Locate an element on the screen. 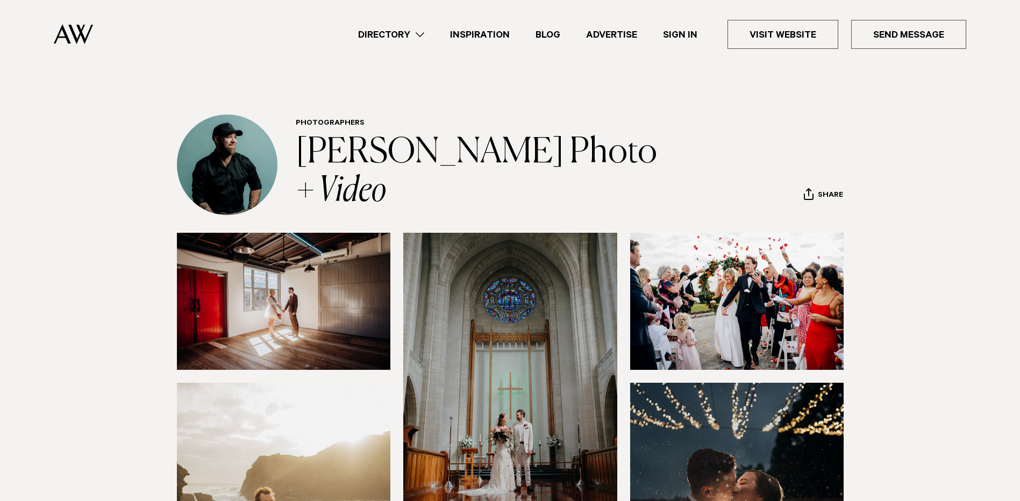  button: Share is located at coordinates (823, 196).